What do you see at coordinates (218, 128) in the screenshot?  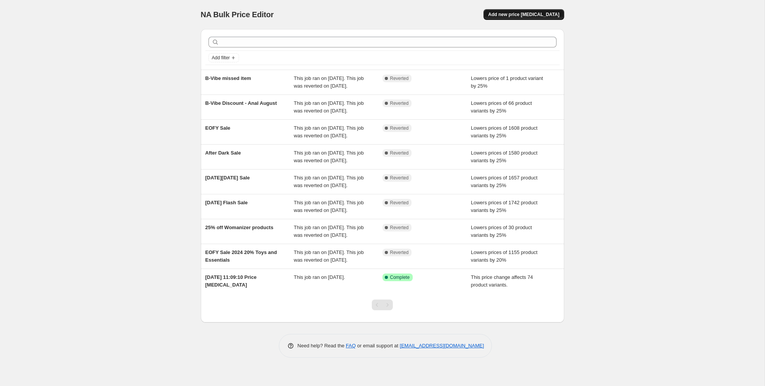 I see `span: EOFY Sale` at bounding box center [218, 128].